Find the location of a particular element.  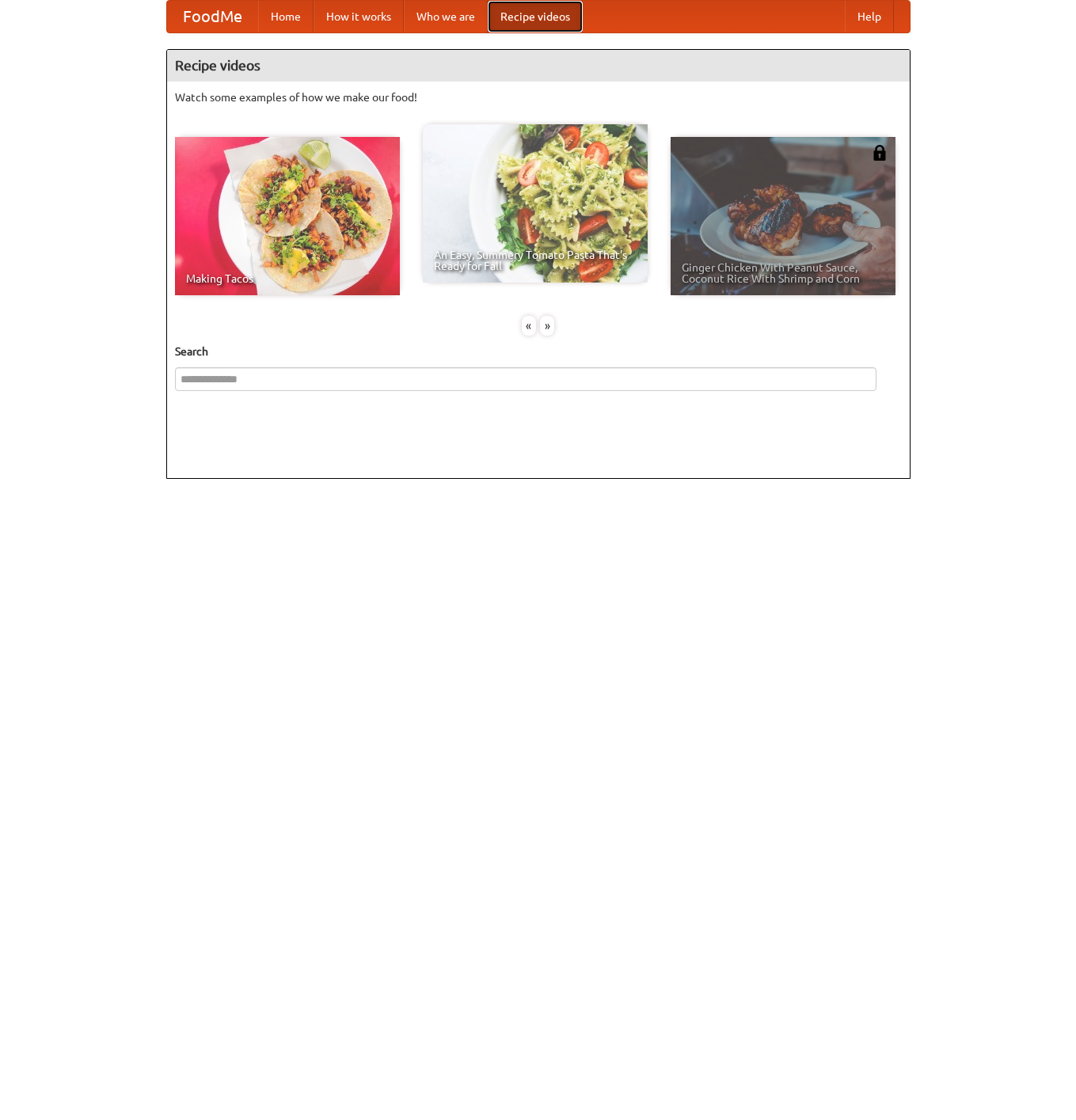

img: 483408.png is located at coordinates (879, 153).